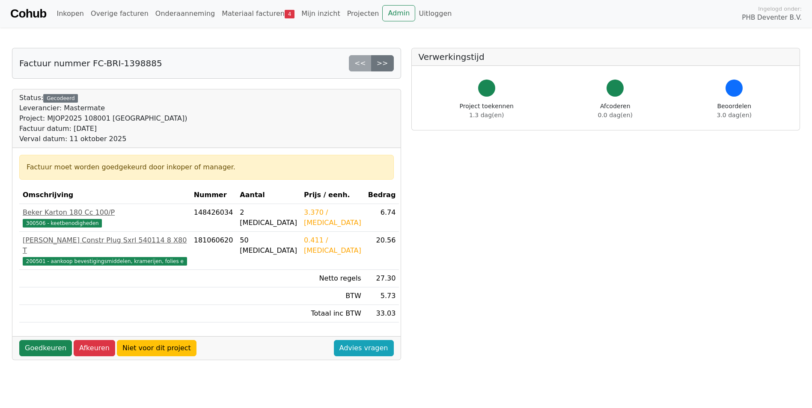 This screenshot has height=408, width=812. Describe the element at coordinates (606, 57) in the screenshot. I see `h5: Verwerkingstijd` at that location.